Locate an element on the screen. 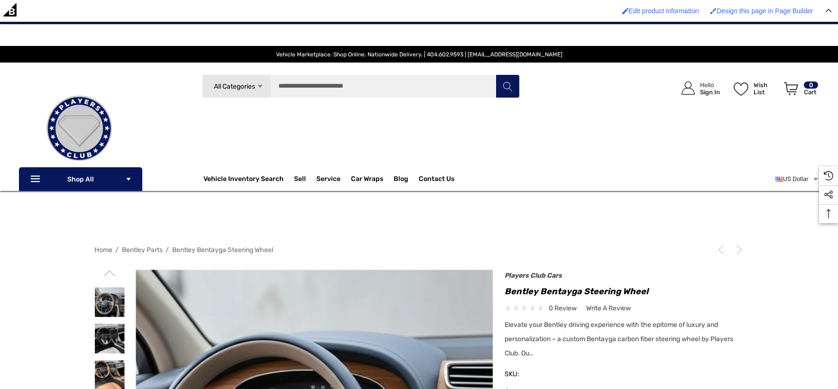 The height and width of the screenshot is (389, 838). p: Shop All is located at coordinates (81, 179).